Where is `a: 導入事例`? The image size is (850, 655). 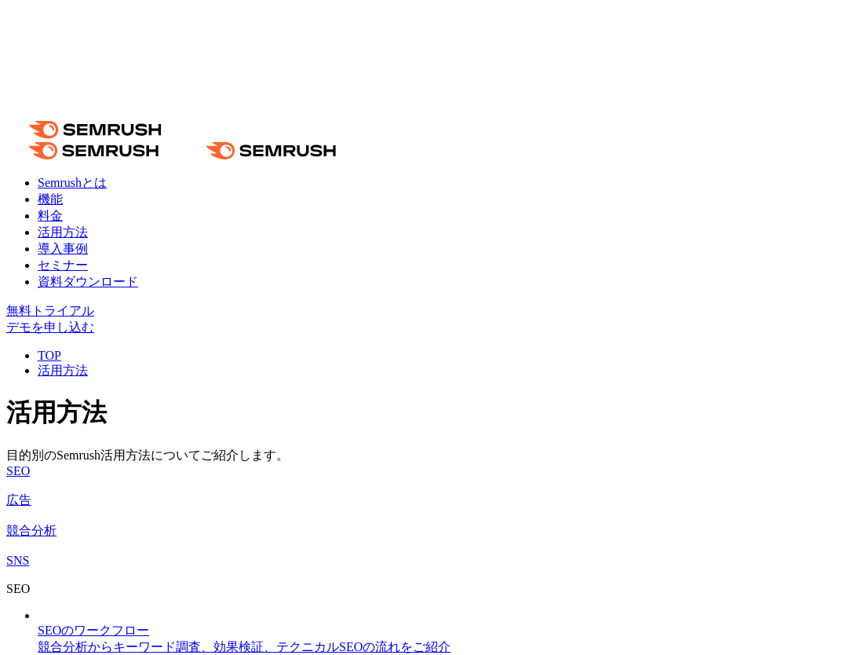
a: 導入事例 is located at coordinates (63, 248).